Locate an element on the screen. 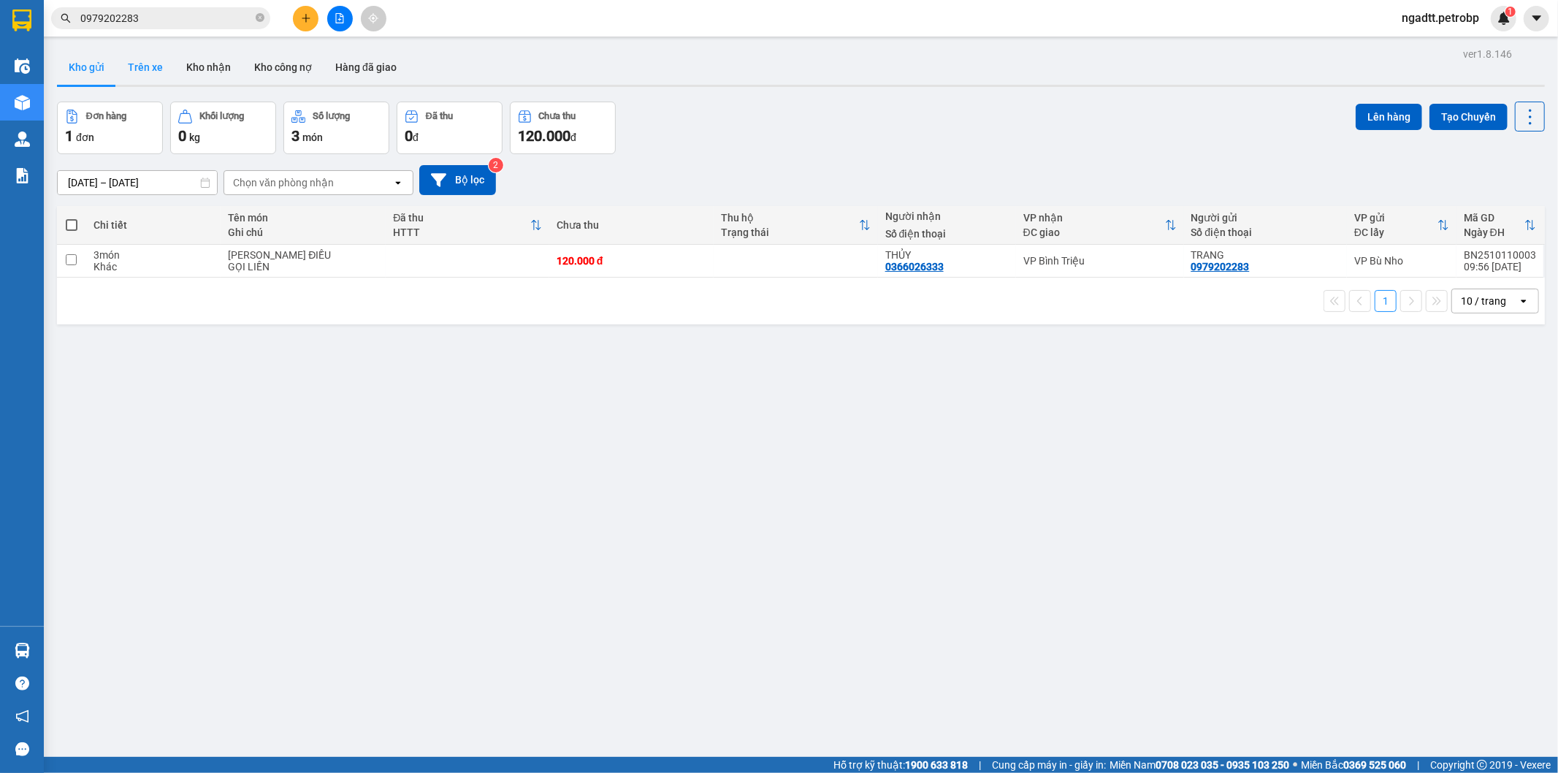 The height and width of the screenshot is (773, 1558). strong: 0708 023 035 - 0935 103 250 is located at coordinates (1222, 765).